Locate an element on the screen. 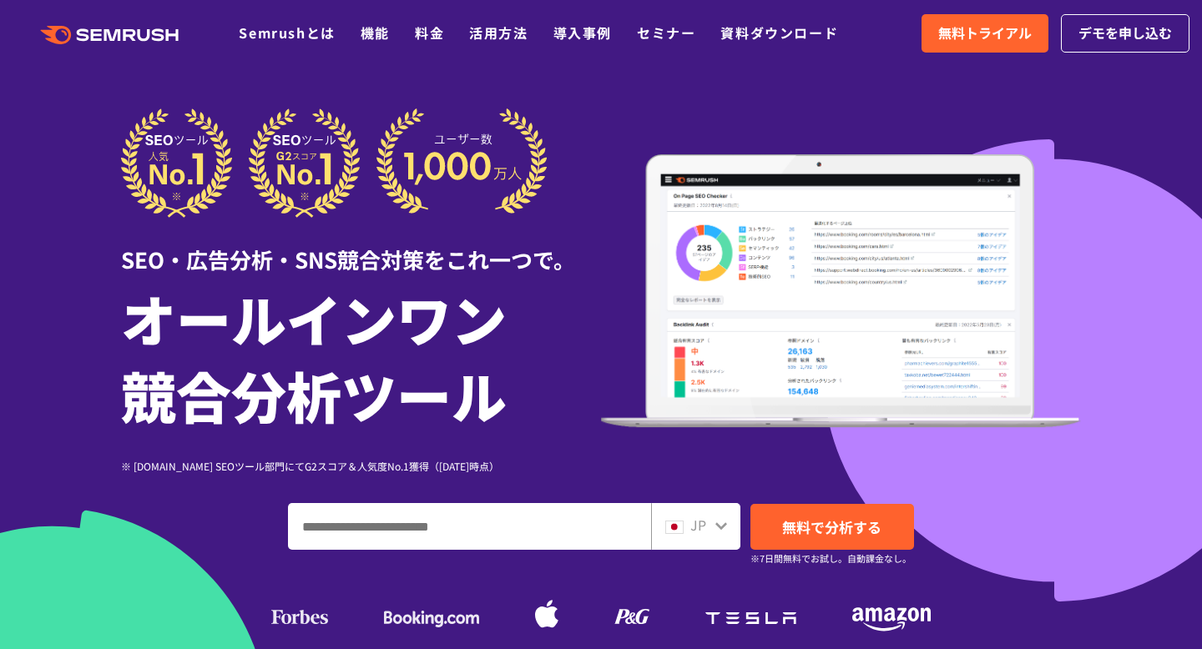 The width and height of the screenshot is (1202, 649). a: 無料トライアル is located at coordinates (985, 33).